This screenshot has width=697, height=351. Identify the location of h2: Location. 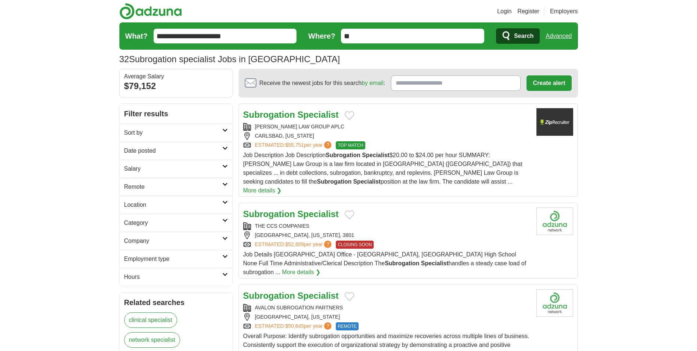
(173, 205).